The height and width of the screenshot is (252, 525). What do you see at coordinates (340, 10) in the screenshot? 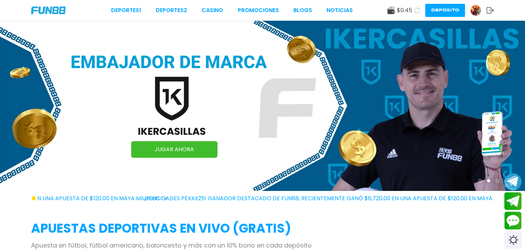
I see `a: NOTICIAS` at bounding box center [340, 10].